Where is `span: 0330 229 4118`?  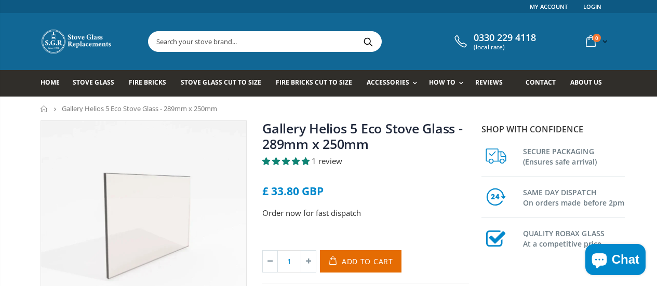
span: 0330 229 4118 is located at coordinates (505, 38).